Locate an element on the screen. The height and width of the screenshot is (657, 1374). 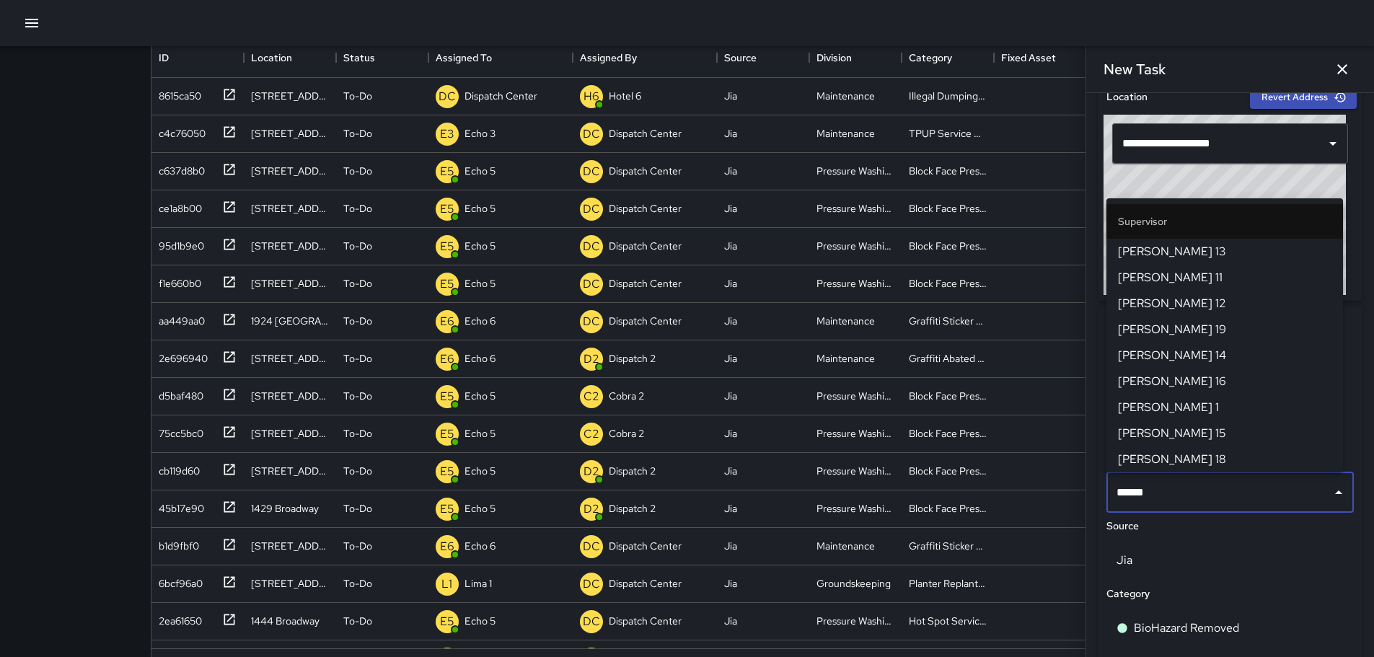
div: 1630 Webster Street is located at coordinates (290, 171).